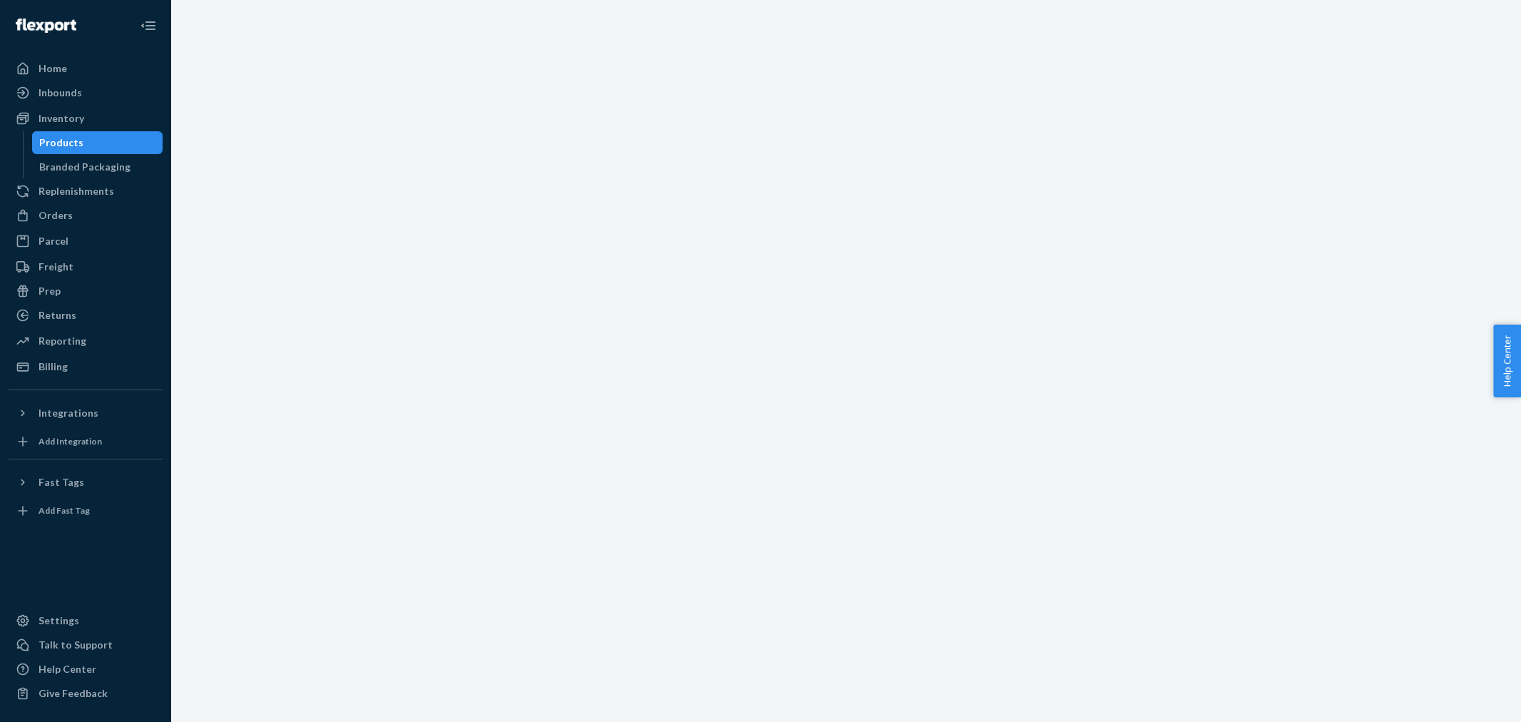  I want to click on div: Freight, so click(56, 267).